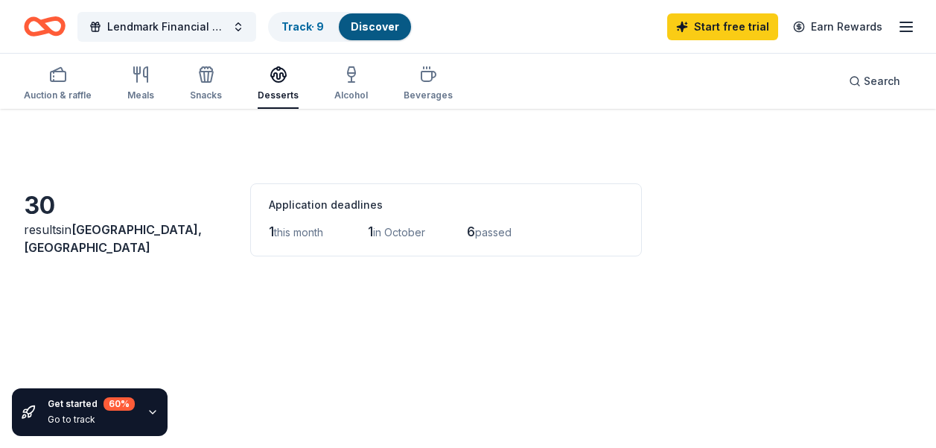 The image size is (936, 448). What do you see at coordinates (128, 238) in the screenshot?
I see `div: results` at bounding box center [128, 238].